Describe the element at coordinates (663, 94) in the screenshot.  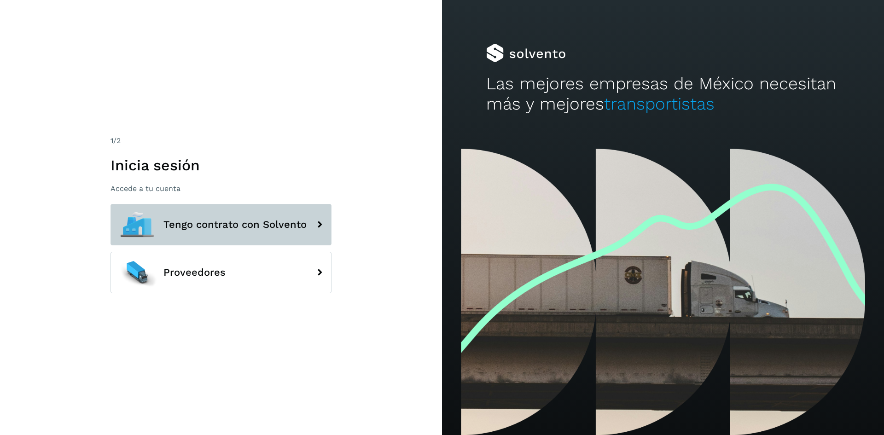
I see `h2: Las mejores empresas de México necesitan más y mejores` at that location.